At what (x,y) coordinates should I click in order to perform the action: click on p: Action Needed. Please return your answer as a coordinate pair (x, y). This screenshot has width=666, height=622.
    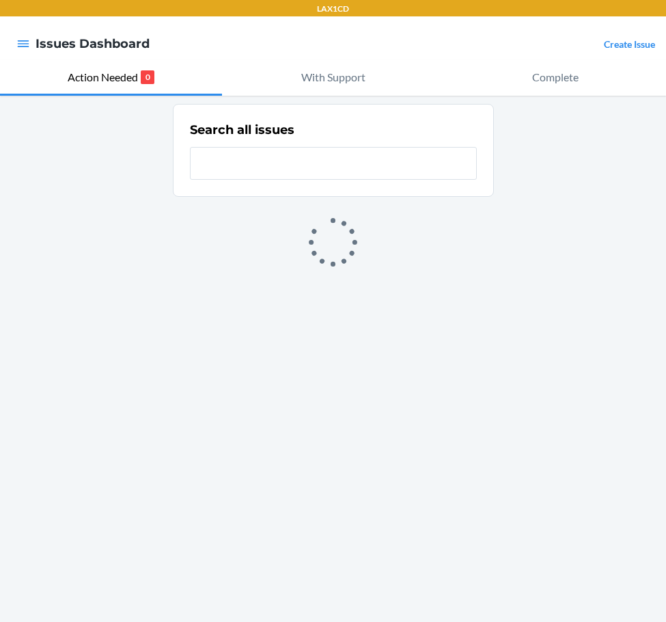
    Looking at the image, I should click on (103, 77).